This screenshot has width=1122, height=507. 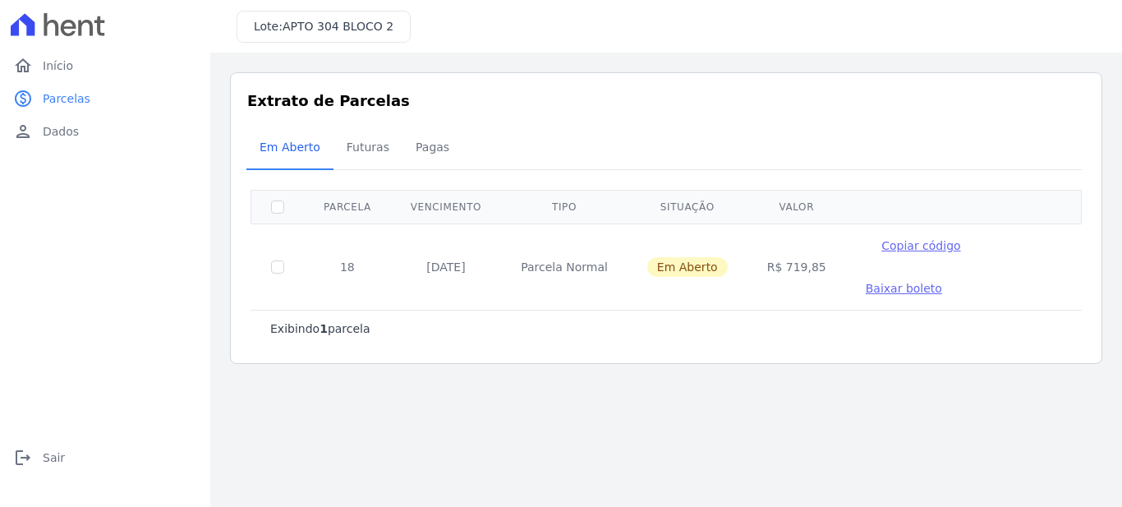 I want to click on span: Baixar boleto, so click(x=904, y=288).